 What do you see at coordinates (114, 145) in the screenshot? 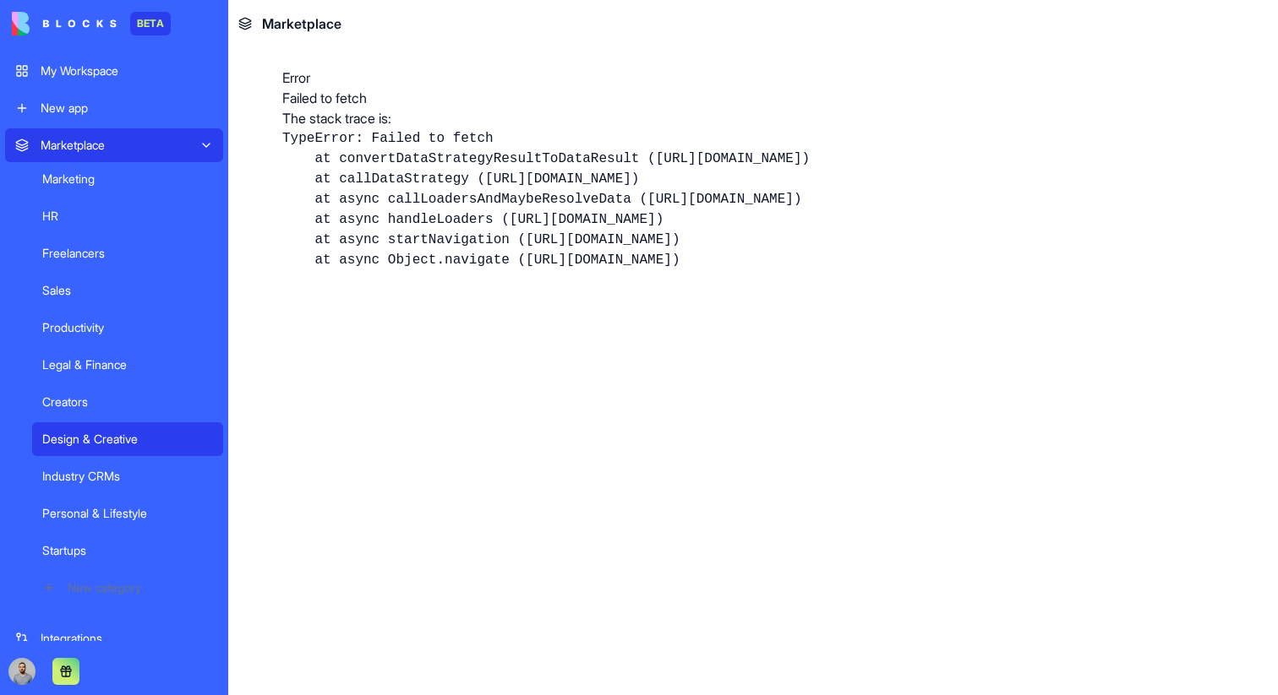
I see `div: Marketplace` at bounding box center [114, 145].